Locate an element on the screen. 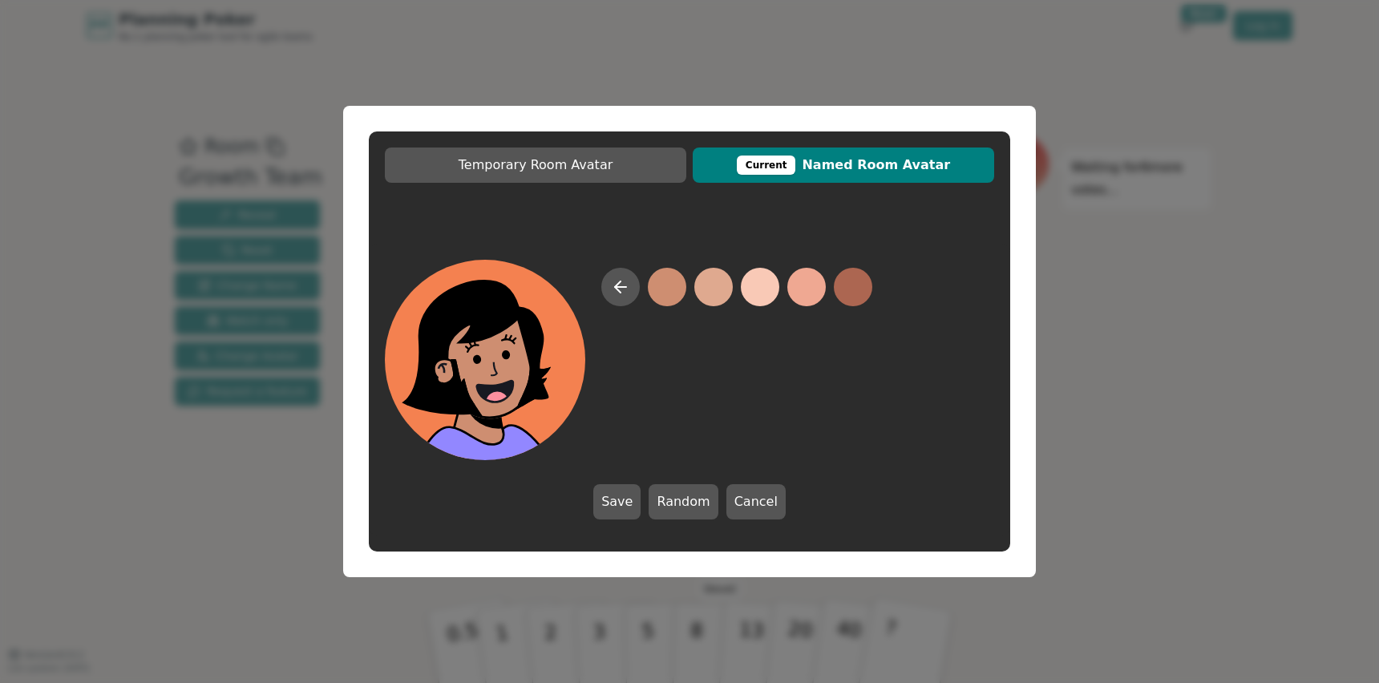 The image size is (1379, 683). button: Save is located at coordinates (617, 502).